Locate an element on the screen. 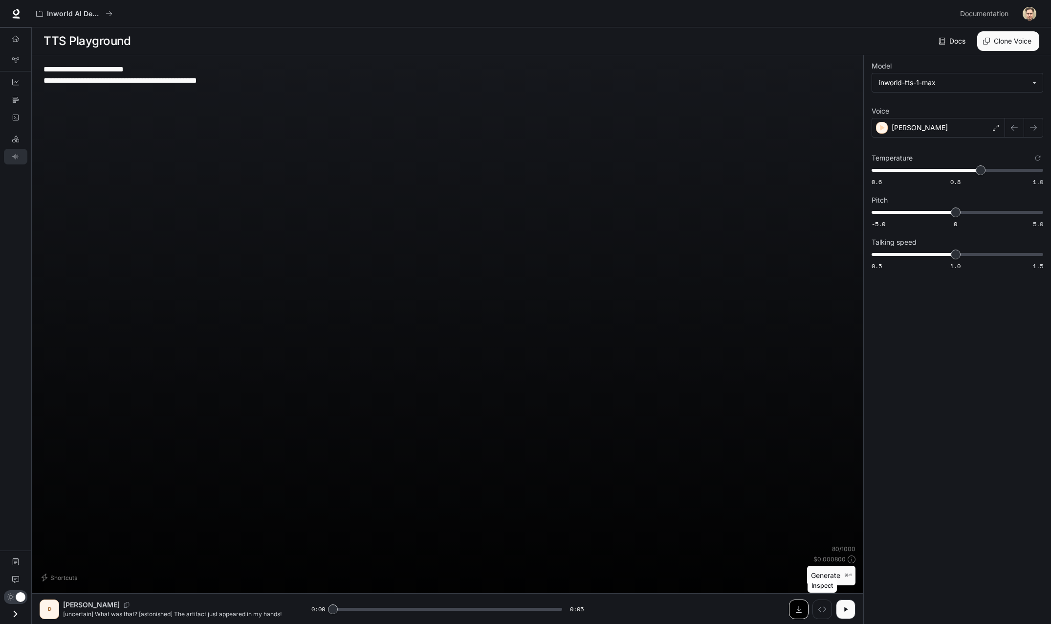 This screenshot has width=1051, height=624. a: Dashboards is located at coordinates (16, 82).